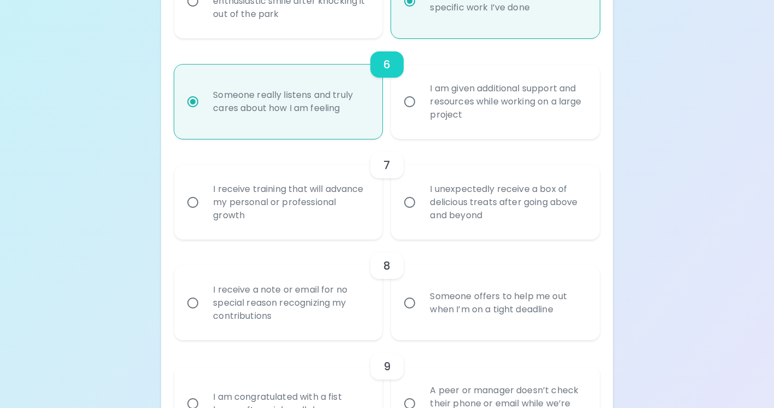  I want to click on h6: 9, so click(387, 366).